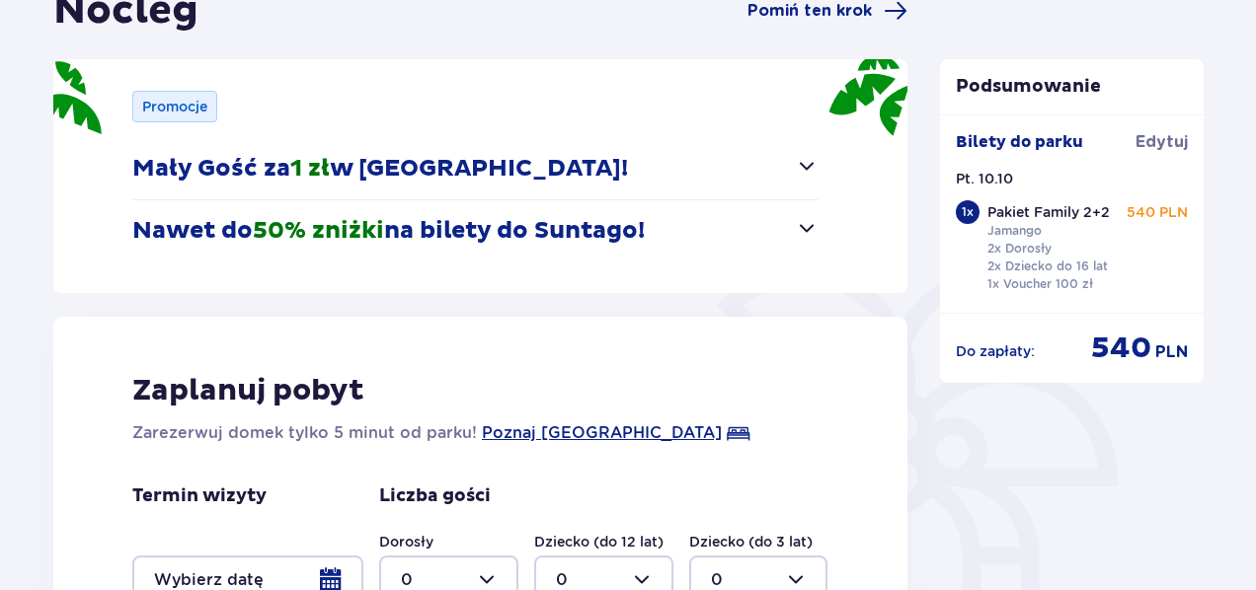 This screenshot has width=1256, height=590. I want to click on p: Do zapłaty :, so click(995, 351).